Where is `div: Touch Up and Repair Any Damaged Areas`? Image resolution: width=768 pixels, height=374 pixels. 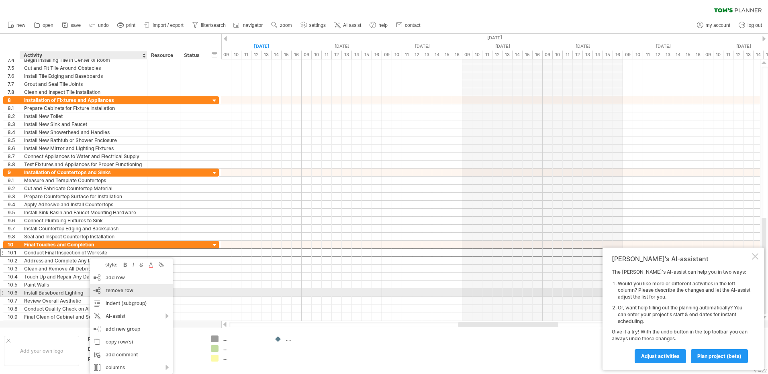
div: Touch Up and Repair Any Damaged Areas is located at coordinates (83, 277).